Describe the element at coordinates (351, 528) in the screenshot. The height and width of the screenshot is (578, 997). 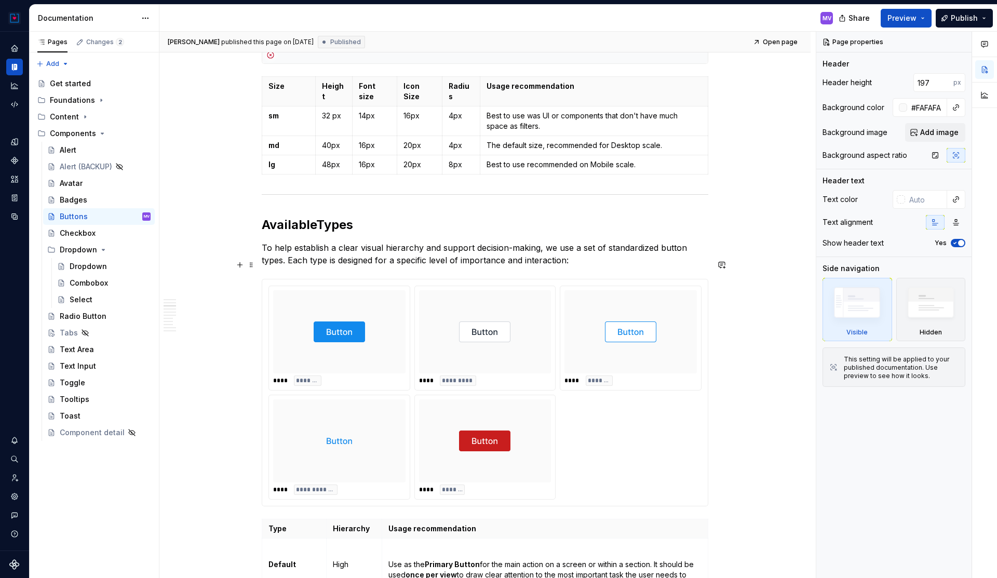
I see `strong: Hierarchy` at that location.